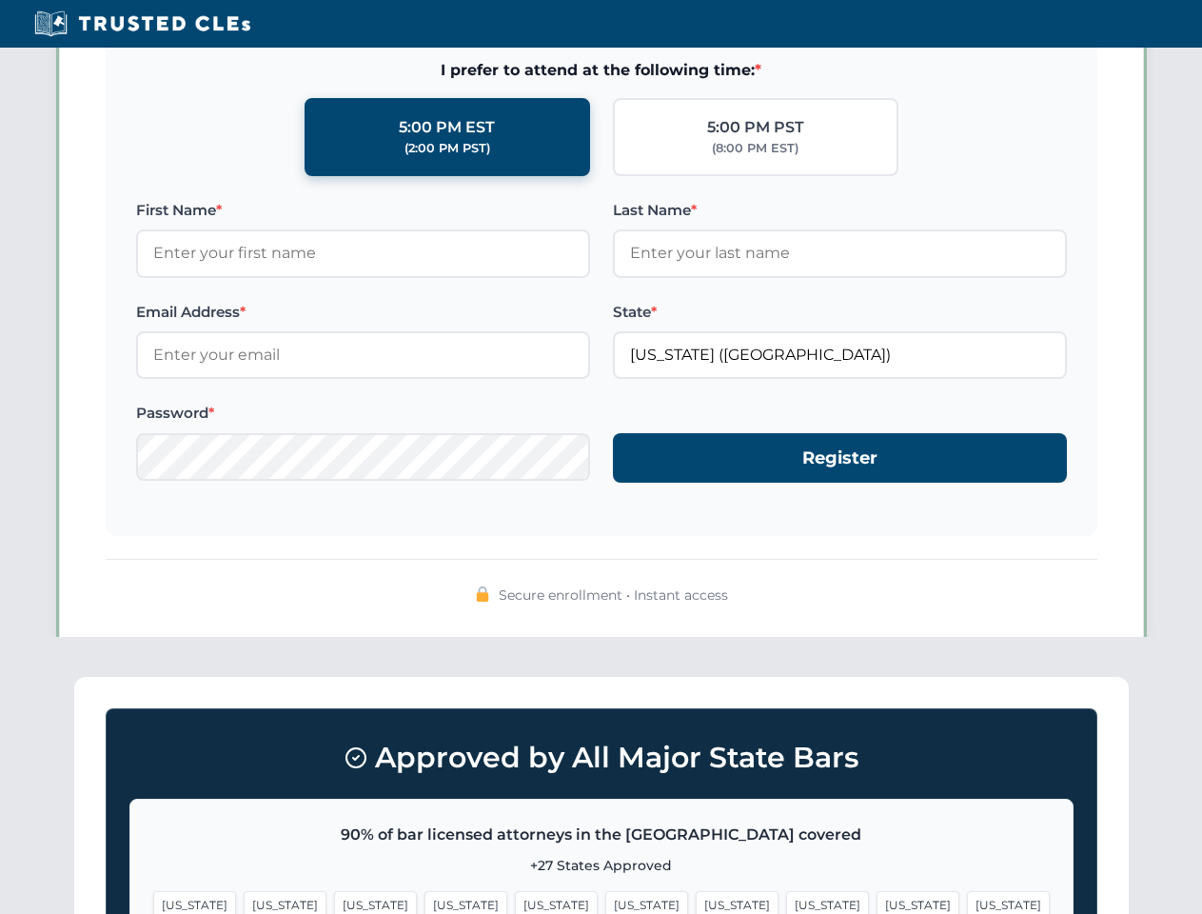  Describe the element at coordinates (363, 253) in the screenshot. I see `input: Enter your first name` at that location.